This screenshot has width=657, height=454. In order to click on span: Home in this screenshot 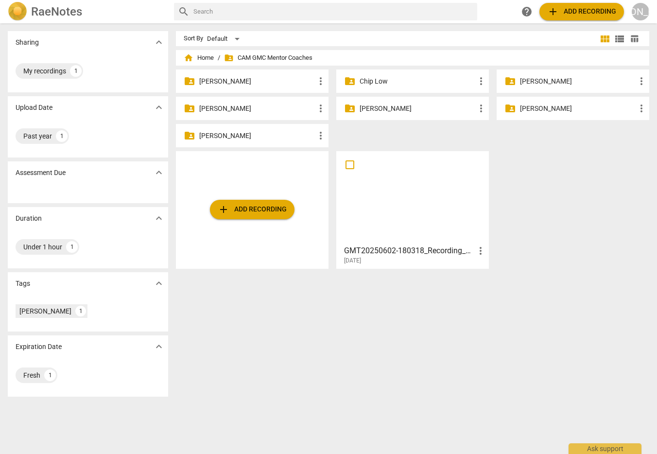, I will do `click(199, 58)`.